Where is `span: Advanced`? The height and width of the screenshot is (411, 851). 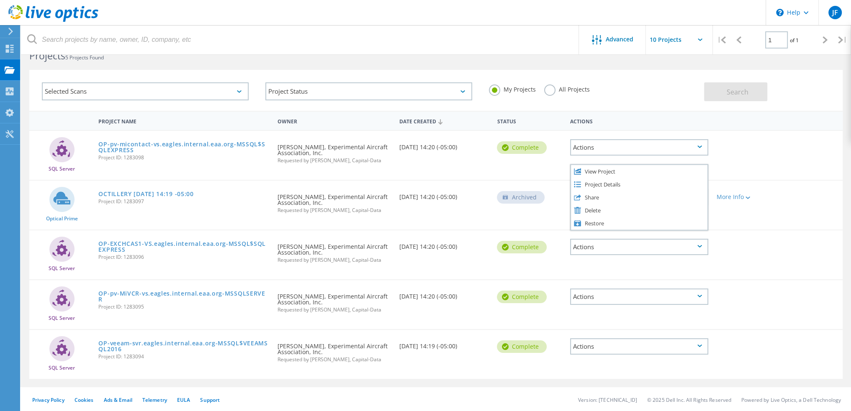
span: Advanced is located at coordinates (619, 39).